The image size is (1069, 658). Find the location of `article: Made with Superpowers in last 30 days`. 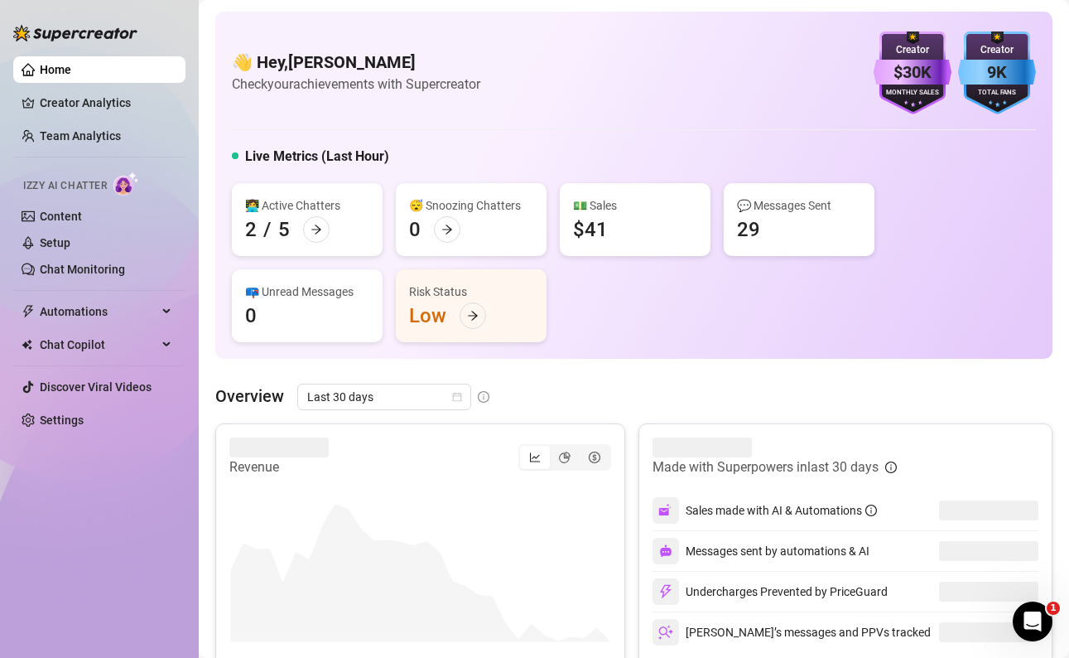

article: Made with Superpowers in last 30 days is located at coordinates (765, 467).